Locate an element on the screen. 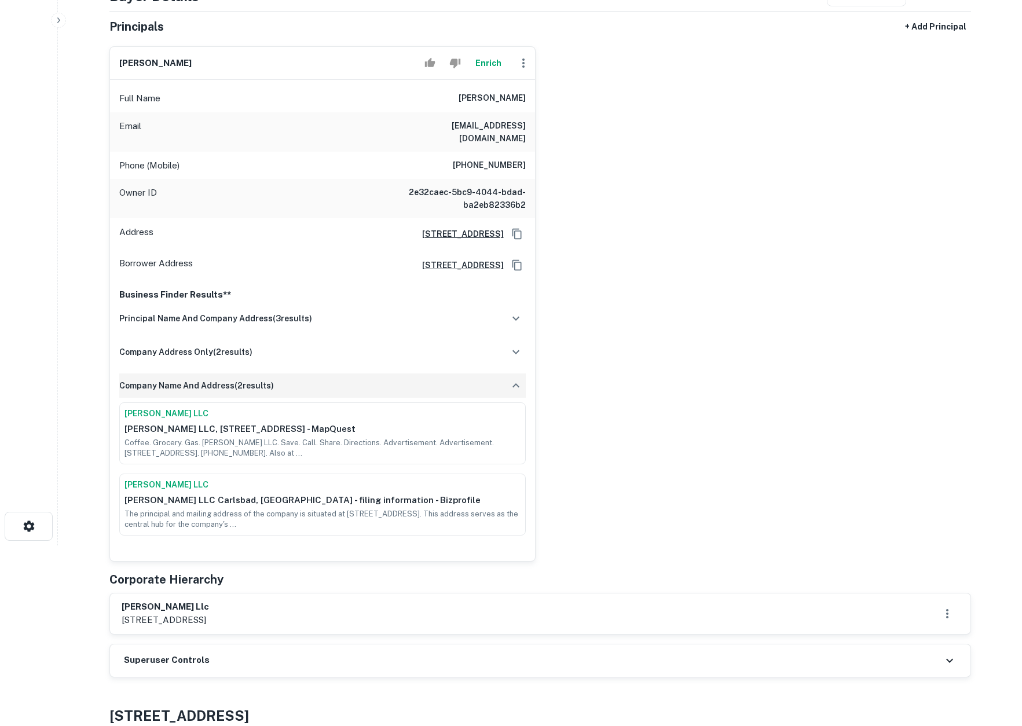  p: Address is located at coordinates (136, 234).